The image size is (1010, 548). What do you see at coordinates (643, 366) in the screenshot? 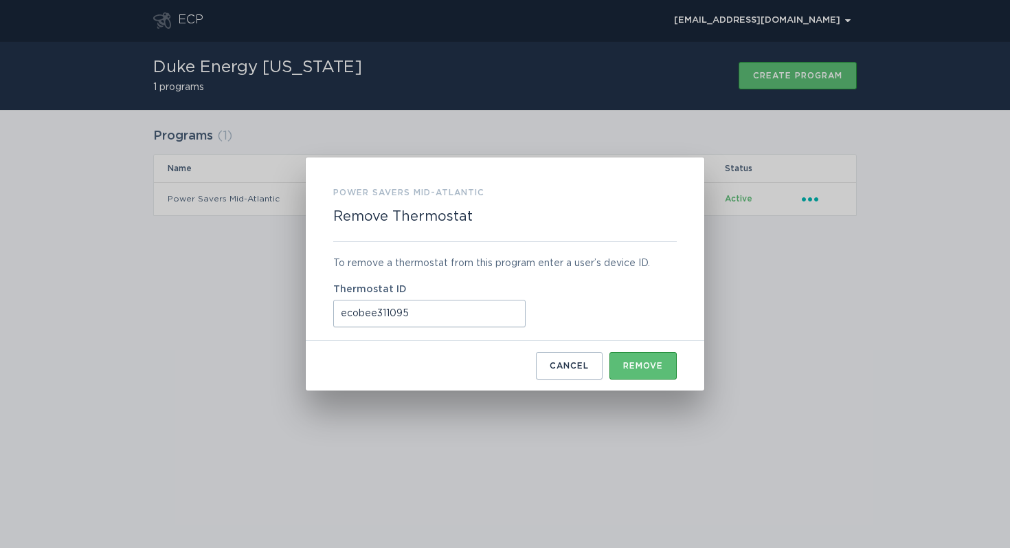
I see `div: Remove` at bounding box center [643, 366].